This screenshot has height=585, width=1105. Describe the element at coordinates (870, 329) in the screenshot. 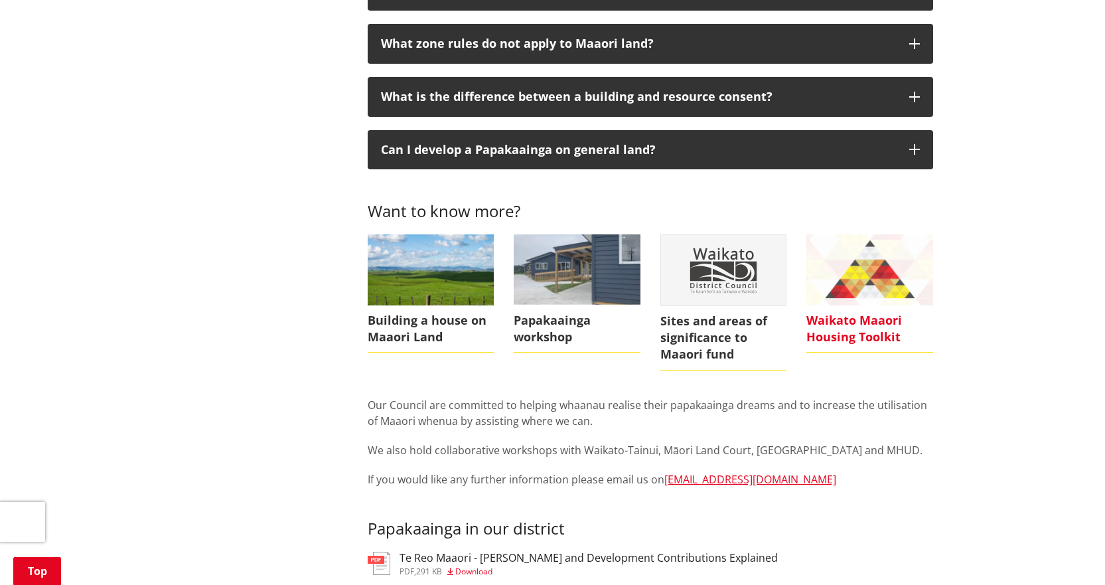

I see `span: Waikato Maaori Housing Toolkit` at that location.